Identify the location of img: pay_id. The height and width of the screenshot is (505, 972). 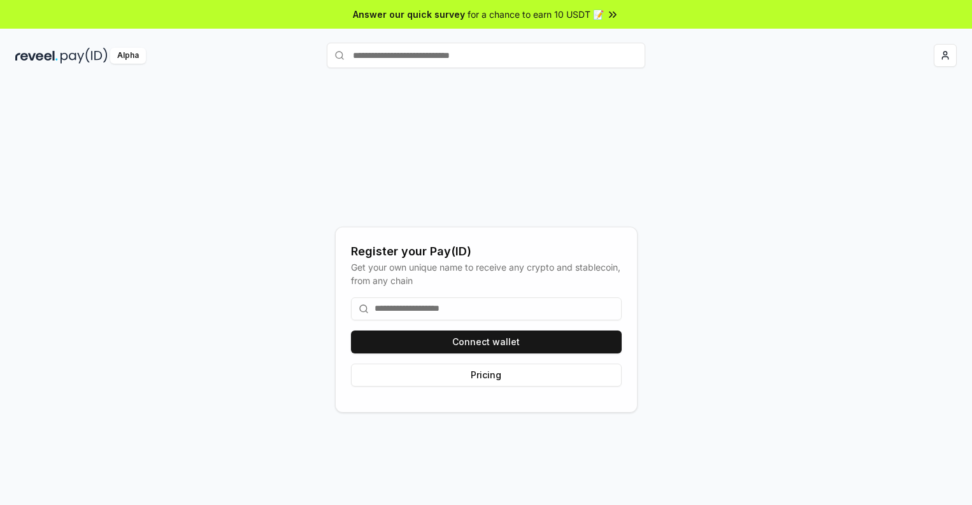
(84, 55).